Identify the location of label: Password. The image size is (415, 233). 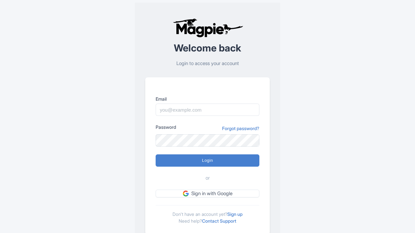
(166, 127).